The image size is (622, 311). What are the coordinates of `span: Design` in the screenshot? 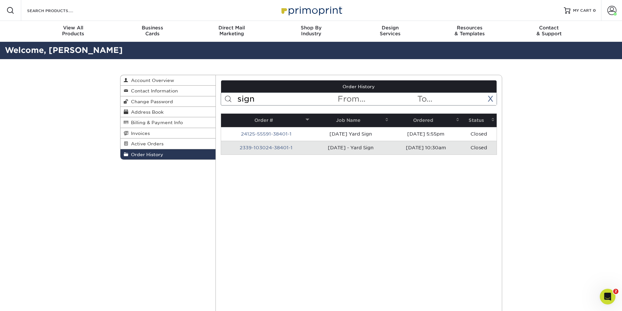 It's located at (390, 28).